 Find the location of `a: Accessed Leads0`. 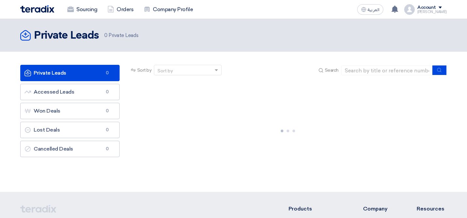

a: Accessed Leads0 is located at coordinates (70, 92).